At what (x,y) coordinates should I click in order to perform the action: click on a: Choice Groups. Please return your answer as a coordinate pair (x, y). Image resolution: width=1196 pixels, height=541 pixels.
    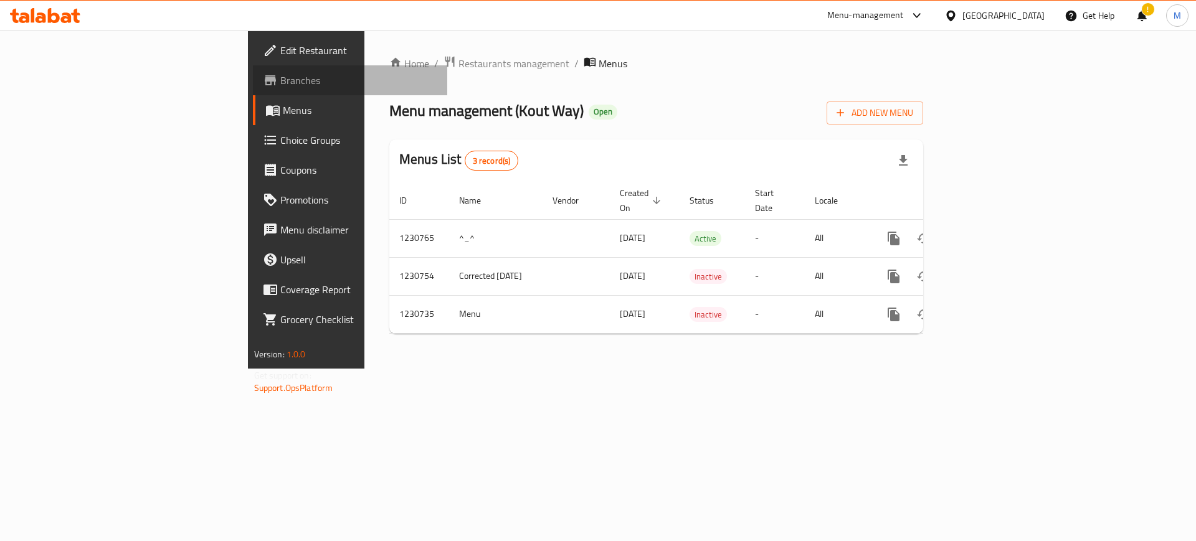
    Looking at the image, I should click on (350, 140).